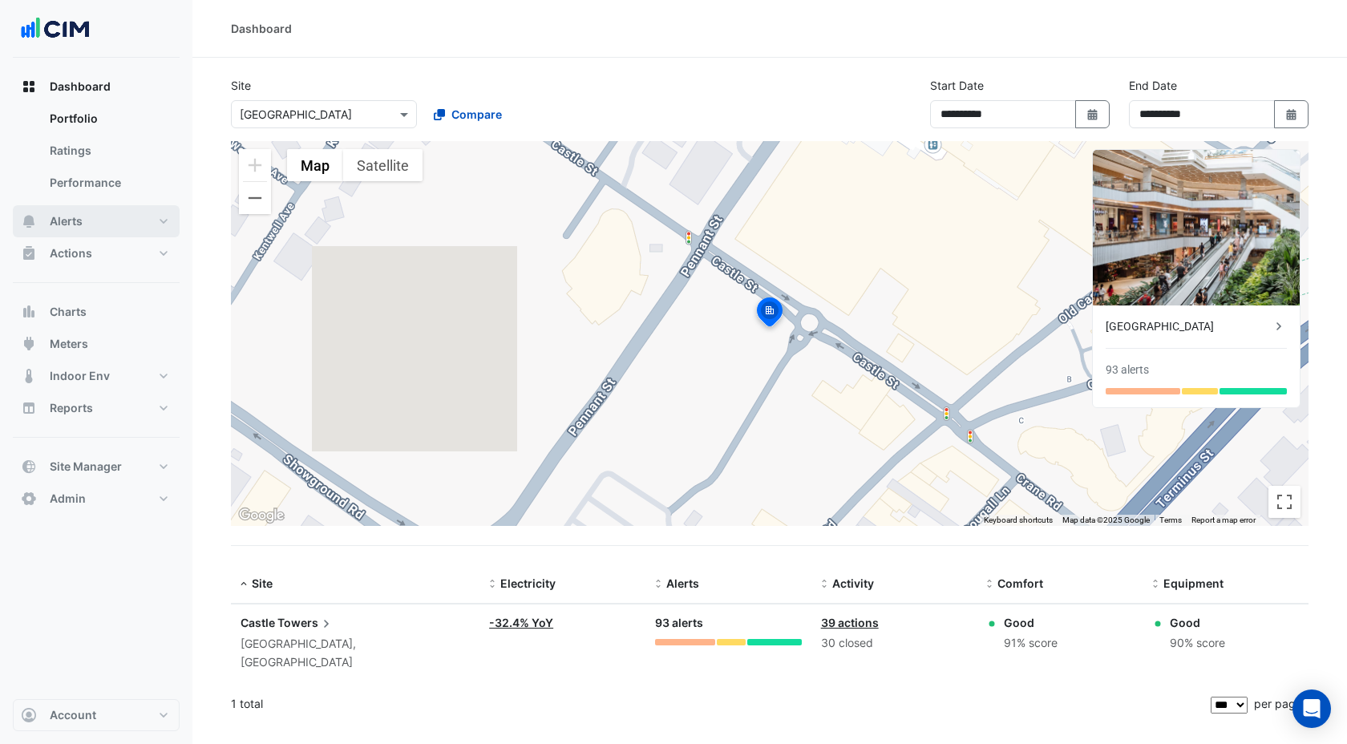 The image size is (1347, 744). What do you see at coordinates (240, 85) in the screenshot?
I see `label: Site` at bounding box center [240, 85].